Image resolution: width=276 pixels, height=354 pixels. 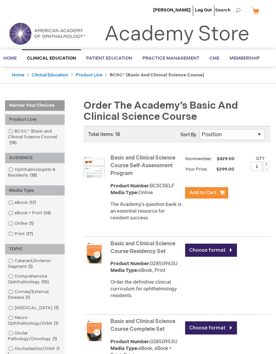 What do you see at coordinates (245, 58) in the screenshot?
I see `span: Membership` at bounding box center [245, 58].